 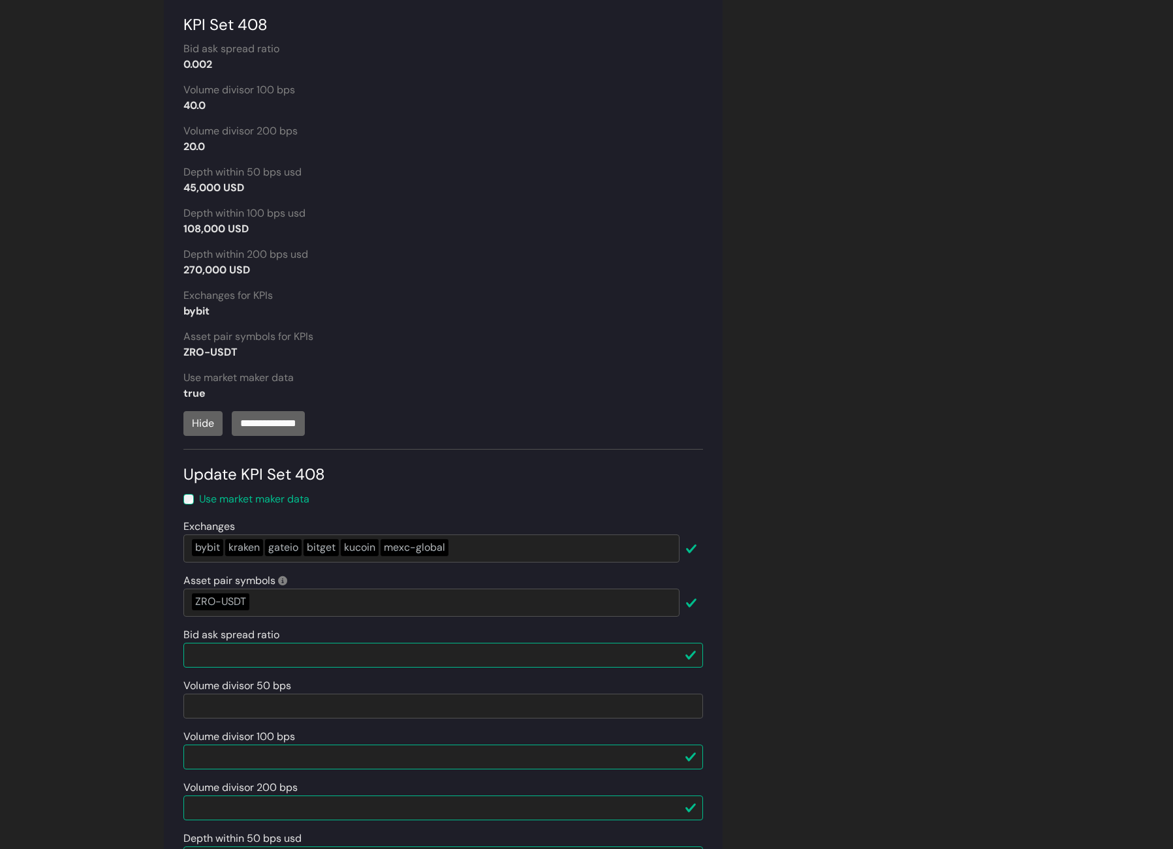 What do you see at coordinates (198, 64) in the screenshot?
I see `strong: 0.002` at bounding box center [198, 64].